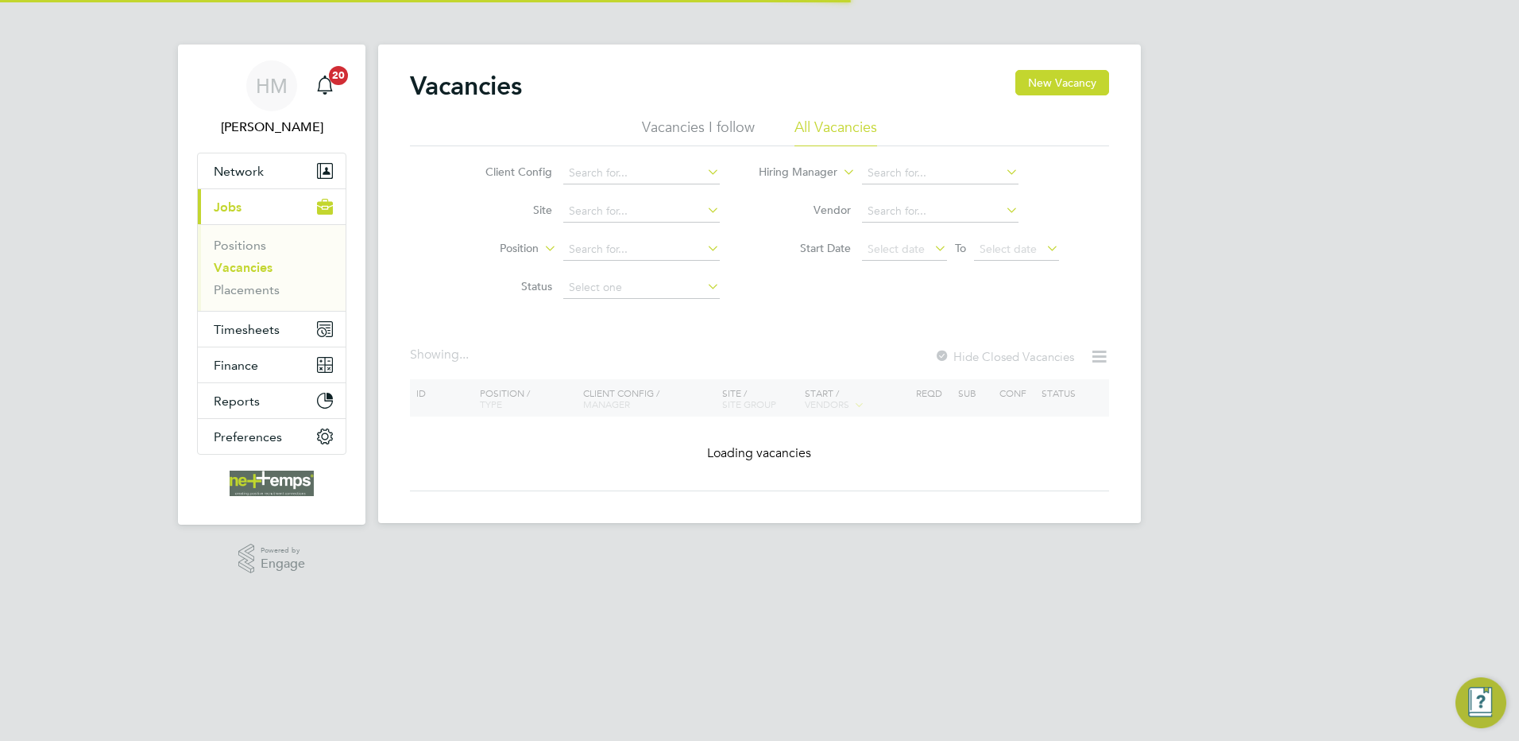  Describe the element at coordinates (272, 284) in the screenshot. I see `nav: Main navigation` at that location.